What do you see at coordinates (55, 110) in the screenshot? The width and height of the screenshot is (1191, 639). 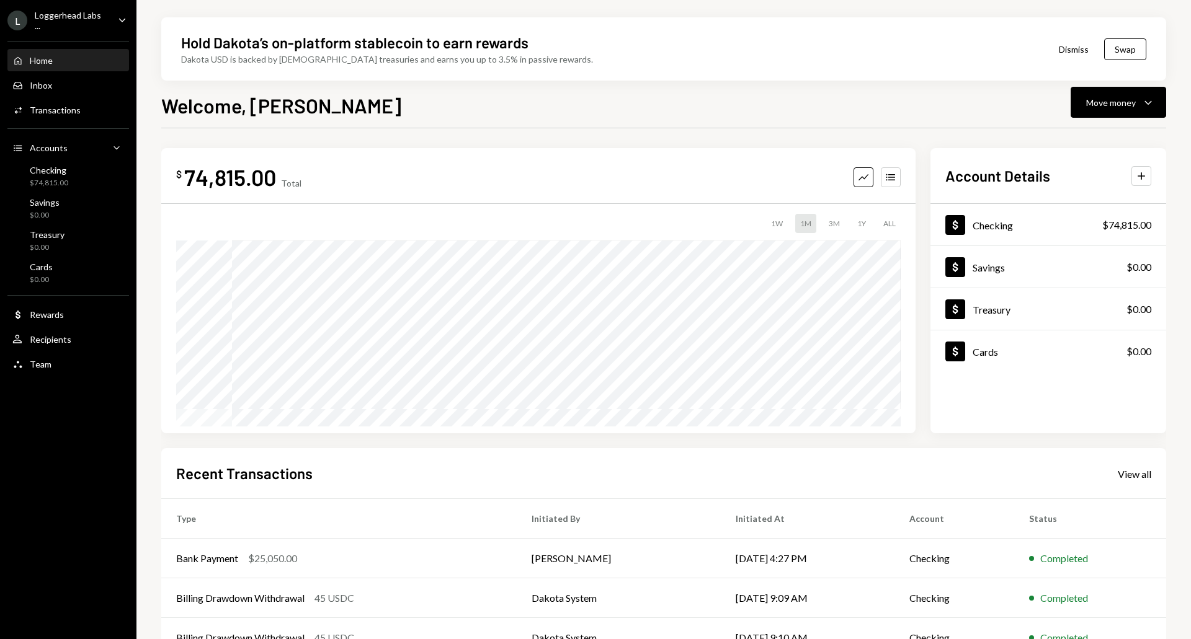 I see `div: Transactions` at bounding box center [55, 110].